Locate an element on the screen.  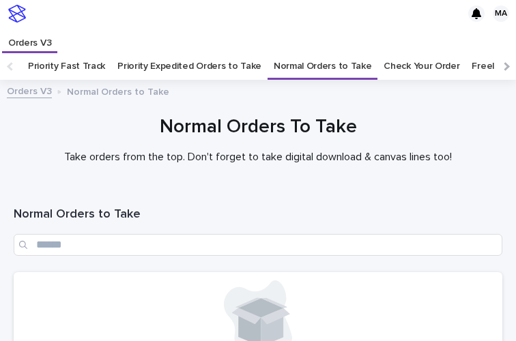
p: Orders V3 is located at coordinates (29, 38).